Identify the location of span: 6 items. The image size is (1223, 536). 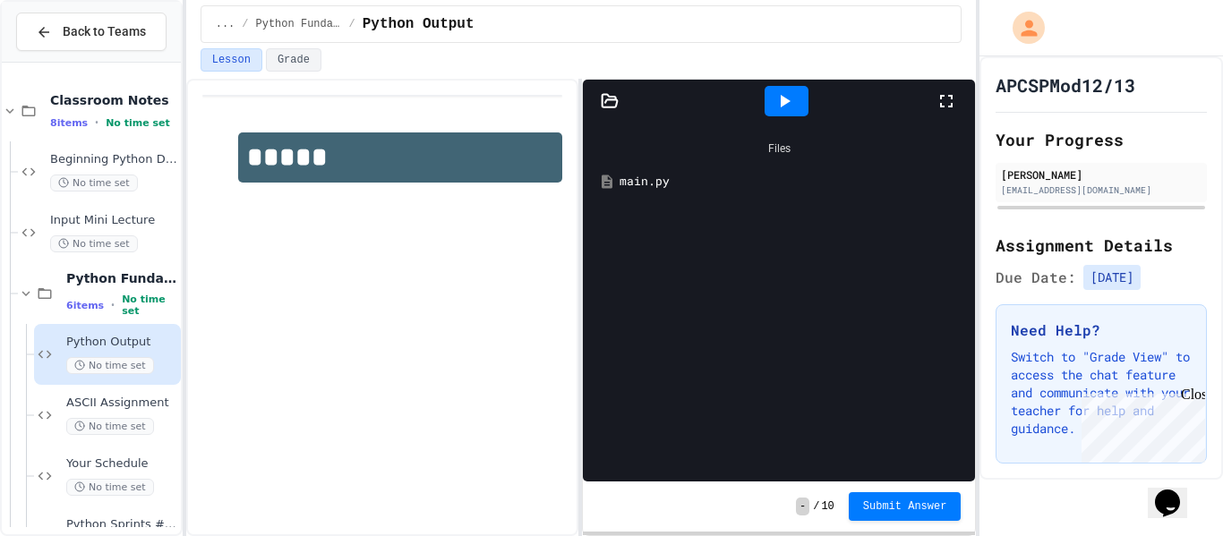
(85, 305).